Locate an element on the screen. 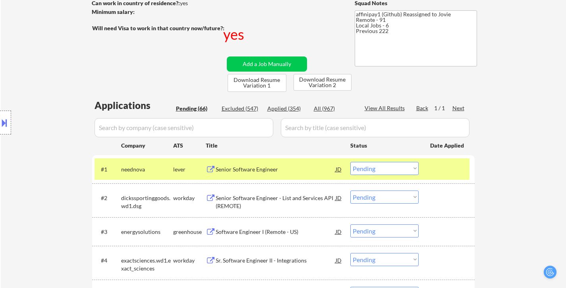 The height and width of the screenshot is (288, 566). div: Date Applied is located at coordinates (448, 145).